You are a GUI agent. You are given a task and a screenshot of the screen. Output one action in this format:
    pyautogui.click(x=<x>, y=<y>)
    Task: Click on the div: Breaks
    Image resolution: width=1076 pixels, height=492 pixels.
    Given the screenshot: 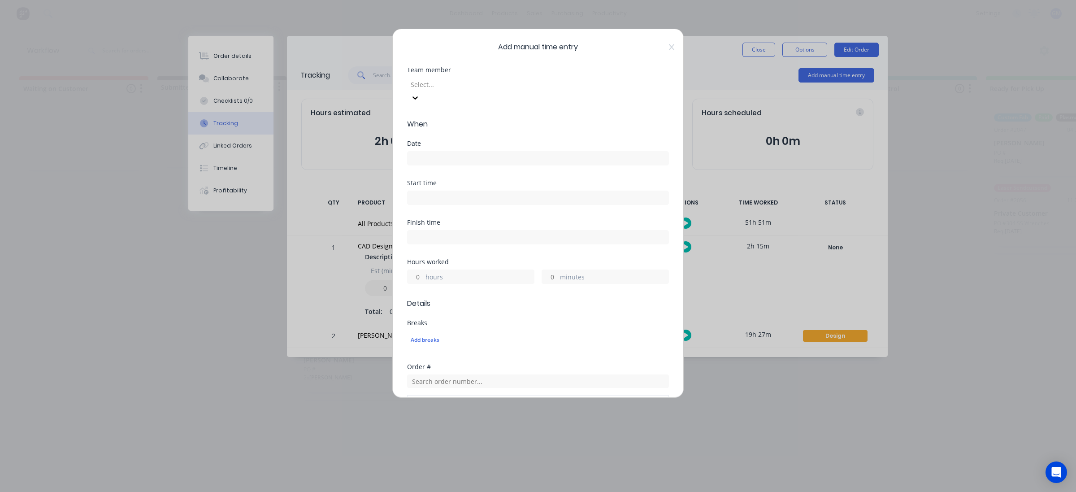 What is the action you would take?
    pyautogui.click(x=538, y=323)
    